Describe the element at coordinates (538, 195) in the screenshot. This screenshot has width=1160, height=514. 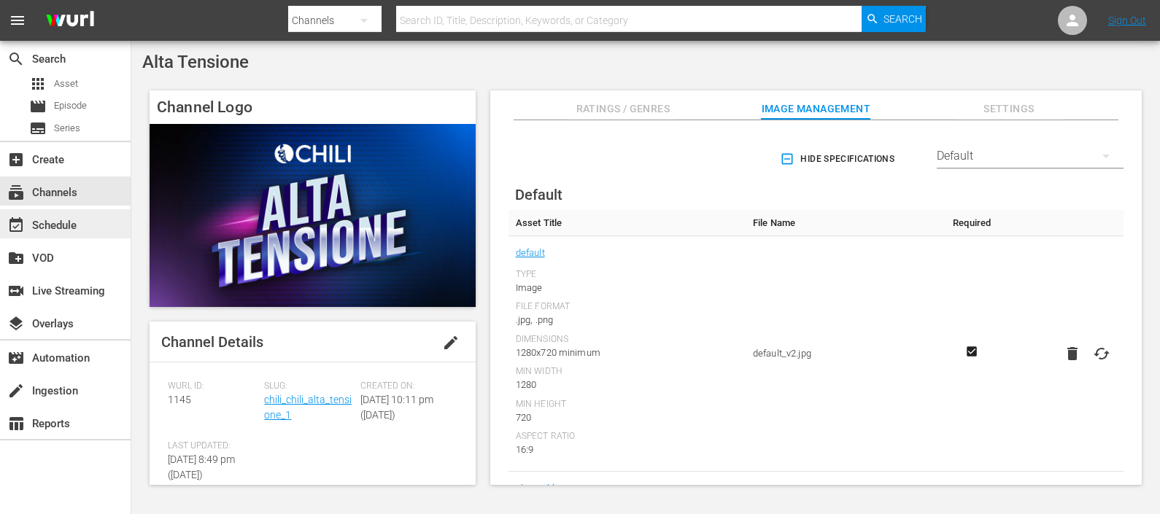
I see `span: Default` at that location.